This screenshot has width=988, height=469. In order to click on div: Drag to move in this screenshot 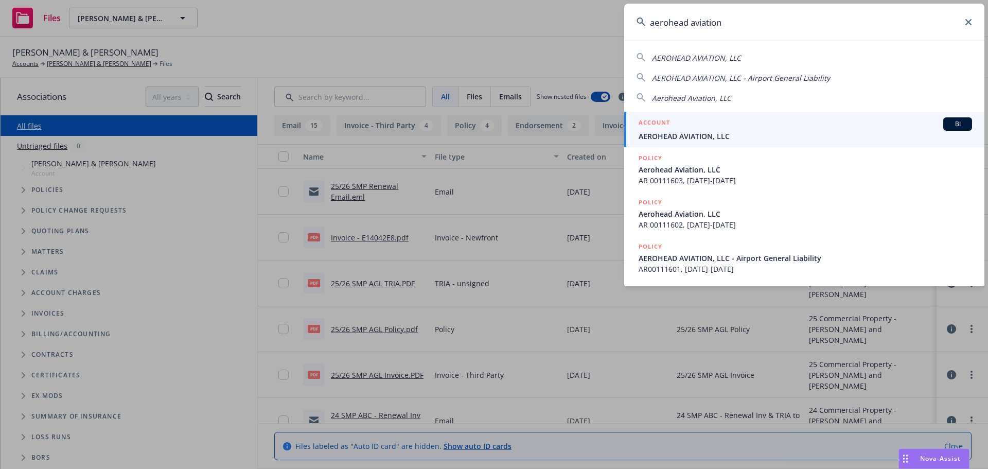, I will do `click(905, 458)`.